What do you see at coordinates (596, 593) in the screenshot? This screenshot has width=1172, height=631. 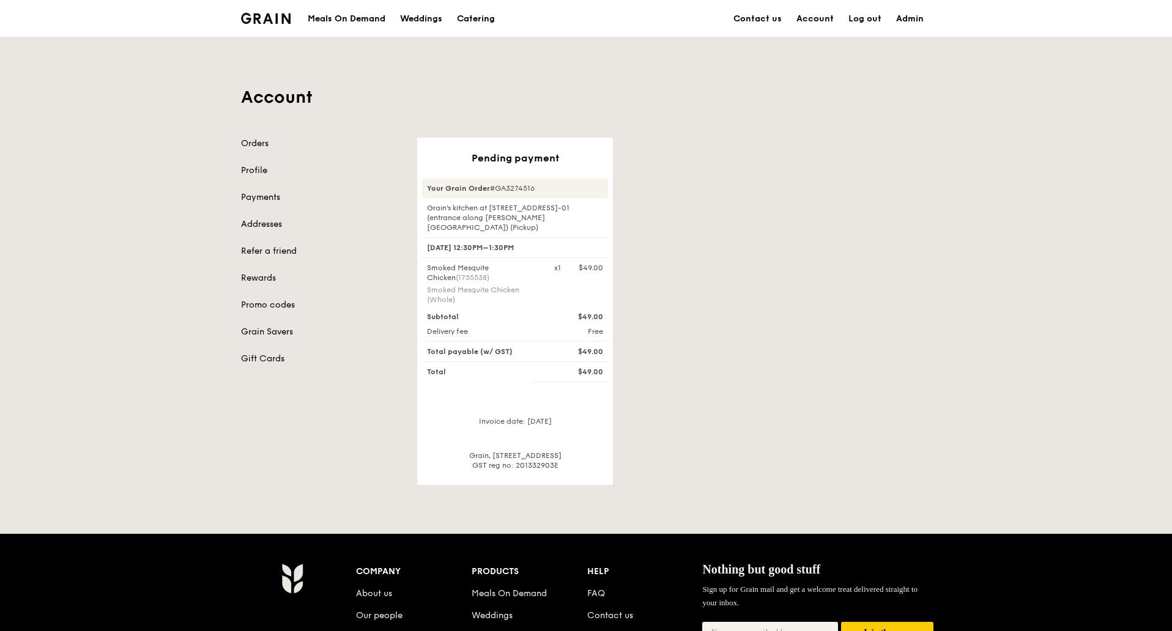 I see `a: FAQ` at bounding box center [596, 593].